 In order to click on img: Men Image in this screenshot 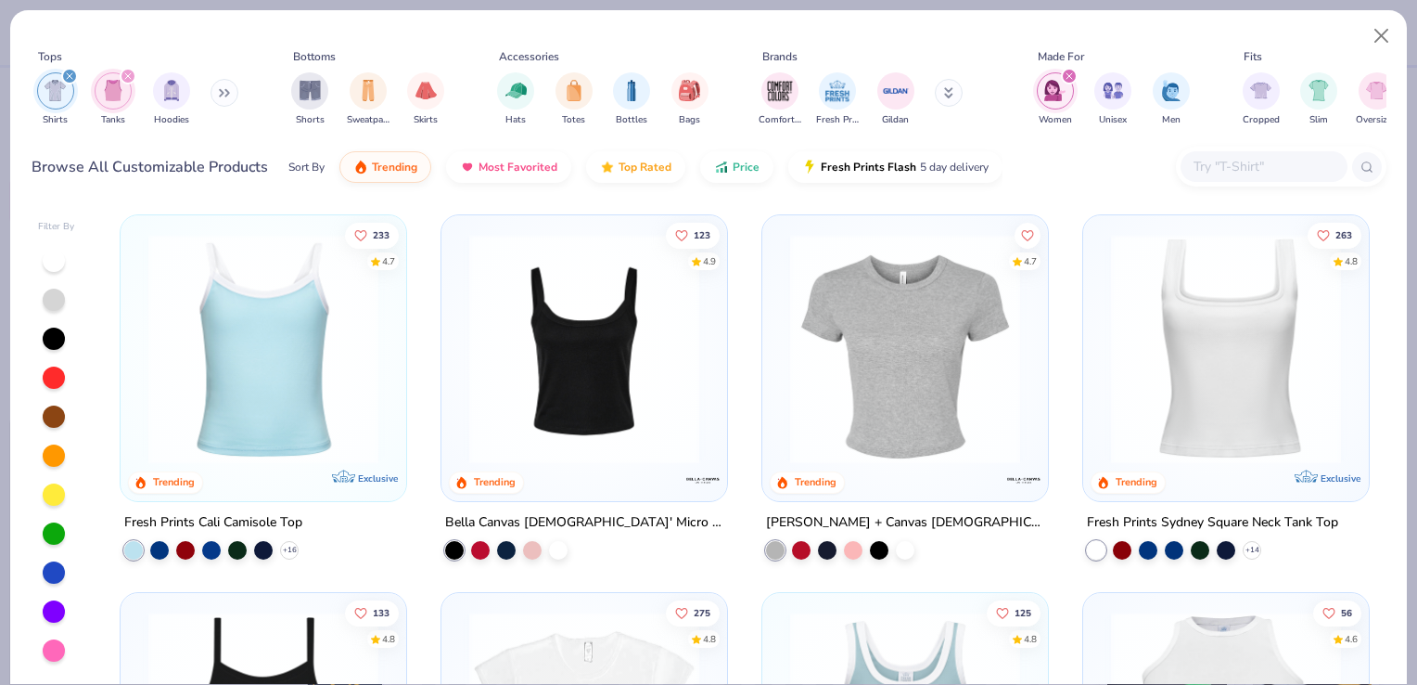, I will do `click(1172, 90)`.